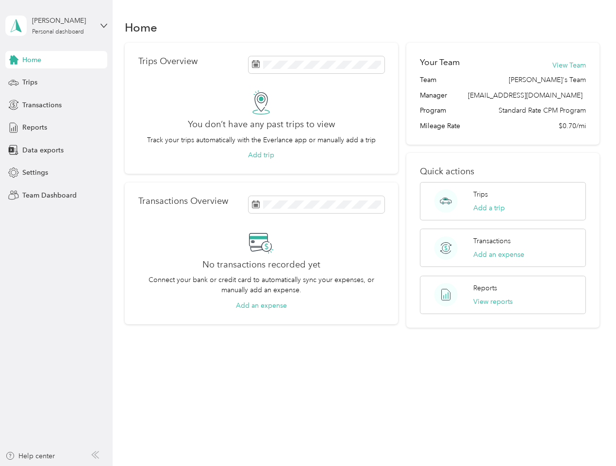 The image size is (616, 466). I want to click on h2: You don’t have any past trips to view, so click(261, 124).